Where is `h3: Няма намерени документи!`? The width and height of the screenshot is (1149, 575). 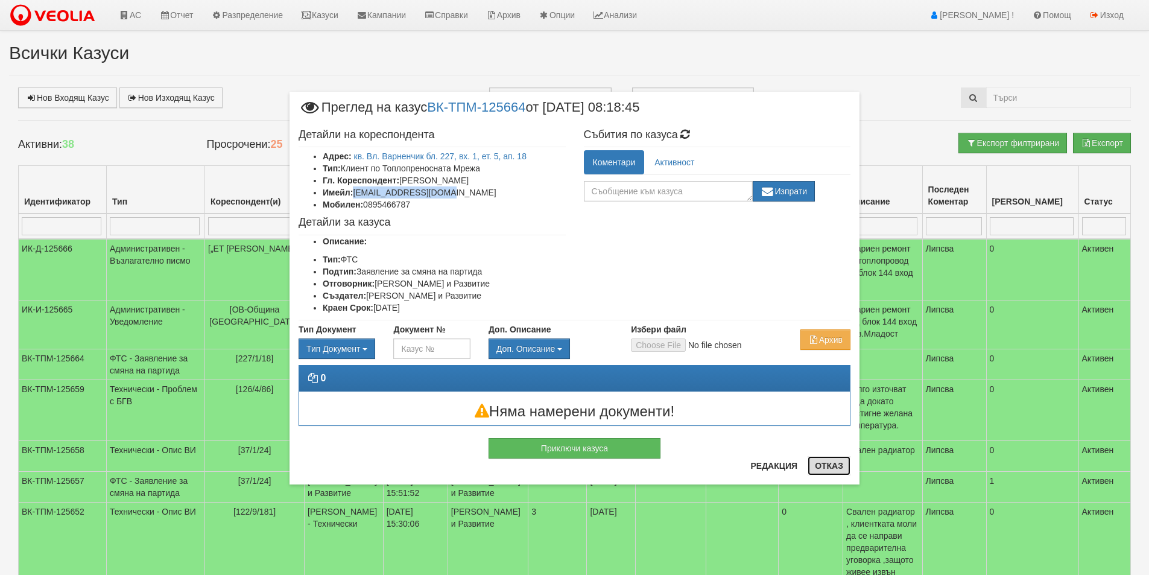 h3: Няма намерени документи! is located at coordinates (574, 411).